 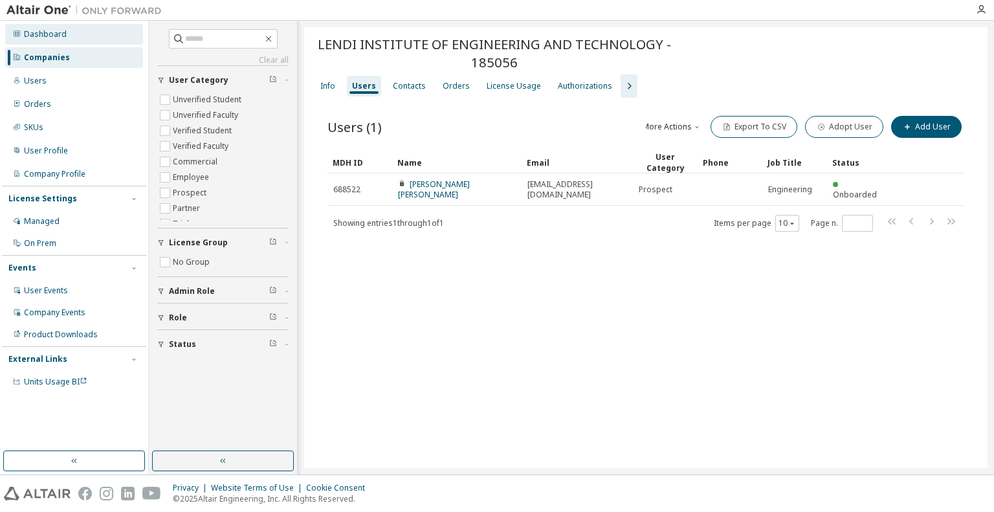 What do you see at coordinates (61, 335) in the screenshot?
I see `div: Product Downloads` at bounding box center [61, 335].